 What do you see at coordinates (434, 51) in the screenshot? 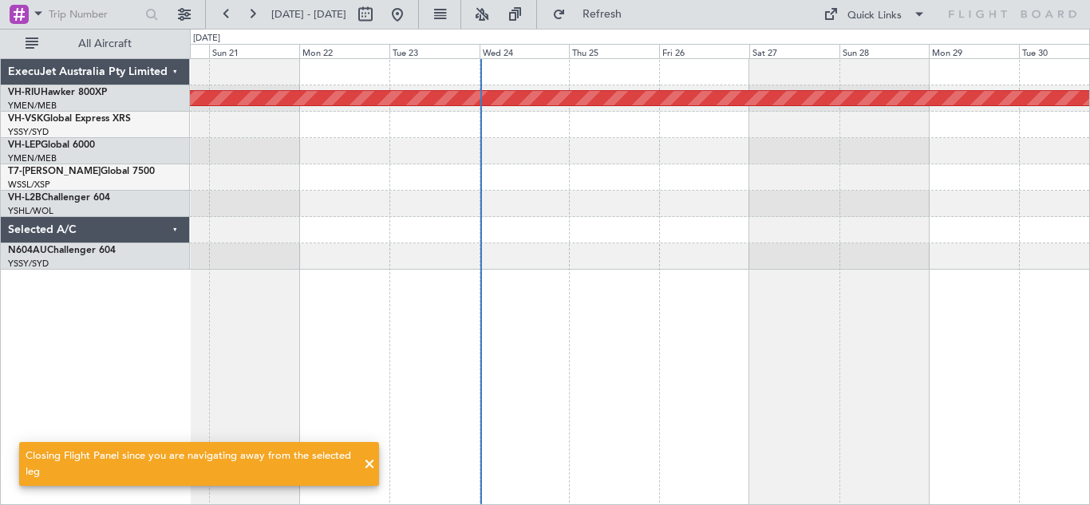
I see `div: Tue 23` at bounding box center [434, 51].